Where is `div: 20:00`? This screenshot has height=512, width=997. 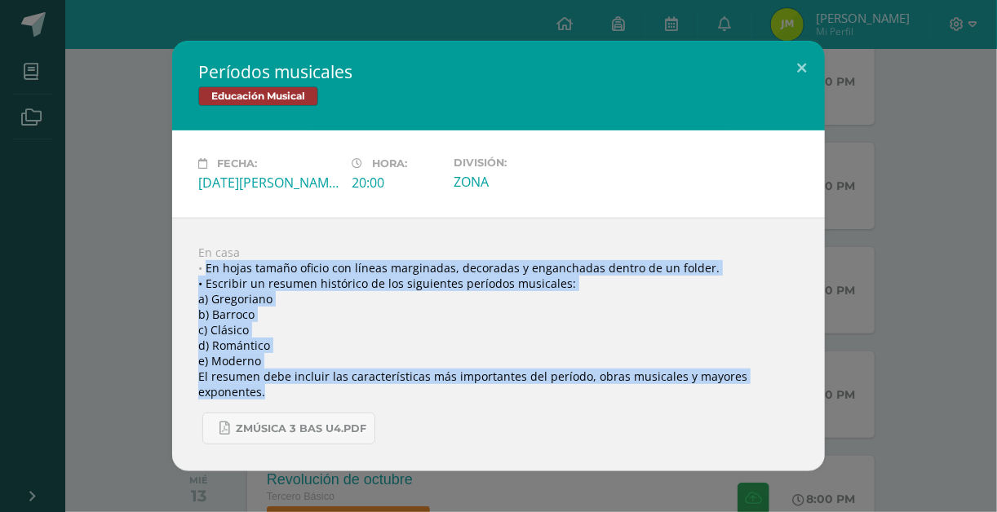 div: 20:00 is located at coordinates (396, 183).